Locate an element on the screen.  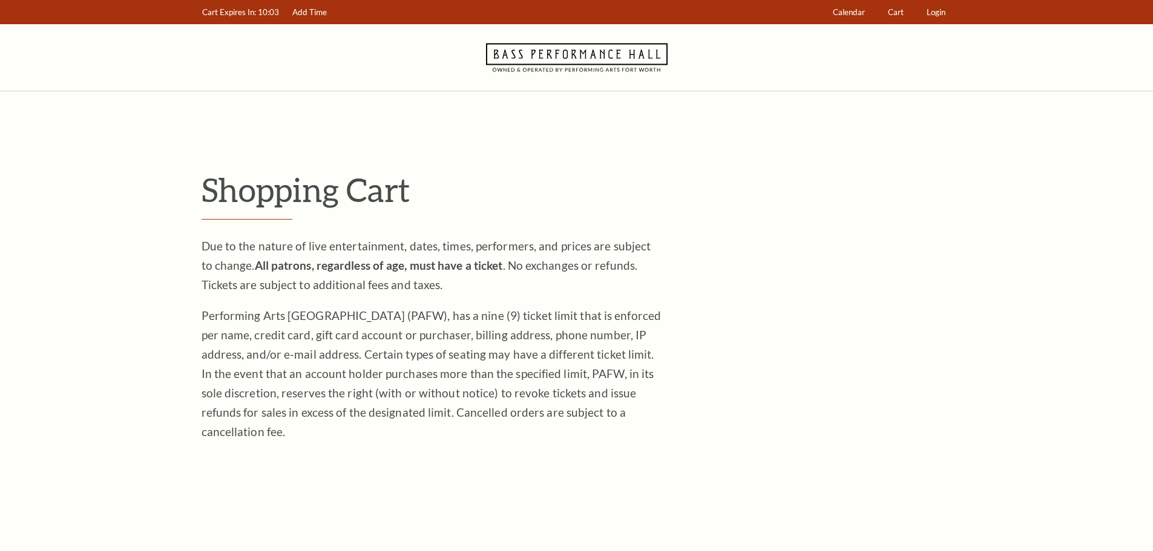
strong: All patrons, regardless of age, must have a ticket is located at coordinates (379, 265).